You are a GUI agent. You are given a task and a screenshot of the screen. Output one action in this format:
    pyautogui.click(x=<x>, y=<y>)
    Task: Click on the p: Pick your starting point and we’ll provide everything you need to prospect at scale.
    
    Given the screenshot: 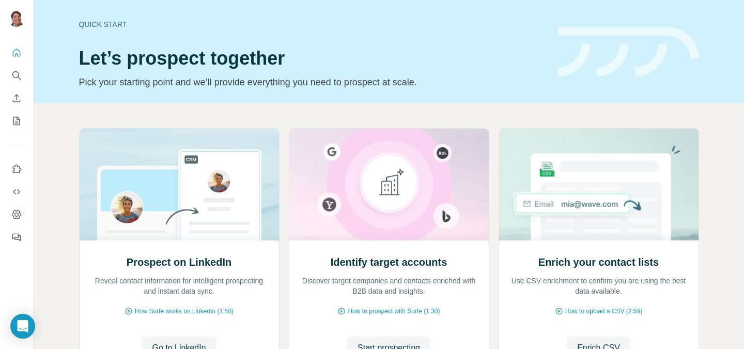 What is the action you would take?
    pyautogui.click(x=312, y=82)
    